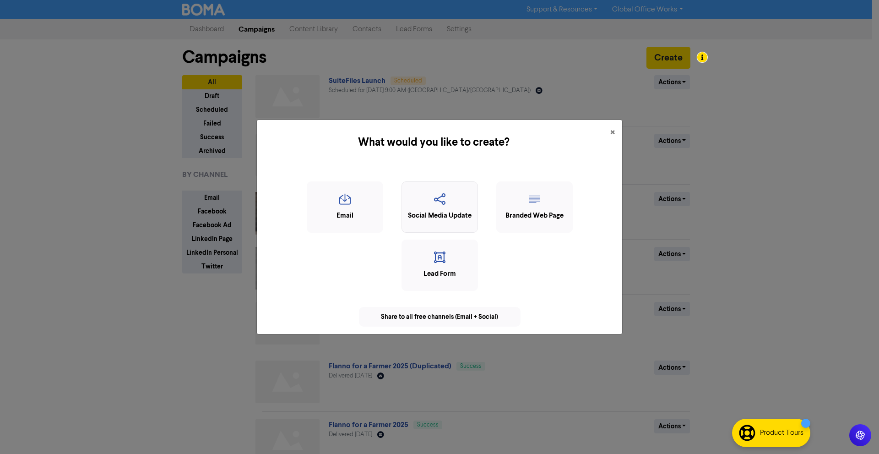  What do you see at coordinates (345, 216) in the screenshot?
I see `div: Email` at bounding box center [345, 216].